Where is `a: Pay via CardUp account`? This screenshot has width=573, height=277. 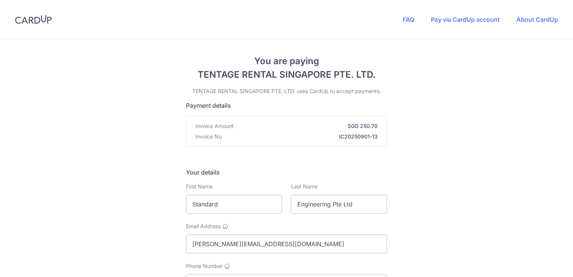 a: Pay via CardUp account is located at coordinates (465, 19).